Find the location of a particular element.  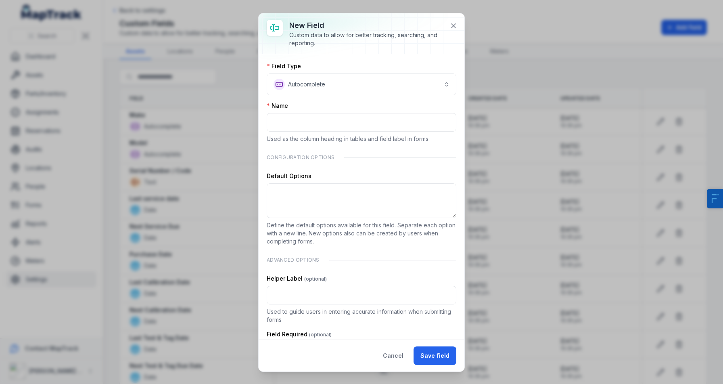

label: Default Options is located at coordinates (289, 176).